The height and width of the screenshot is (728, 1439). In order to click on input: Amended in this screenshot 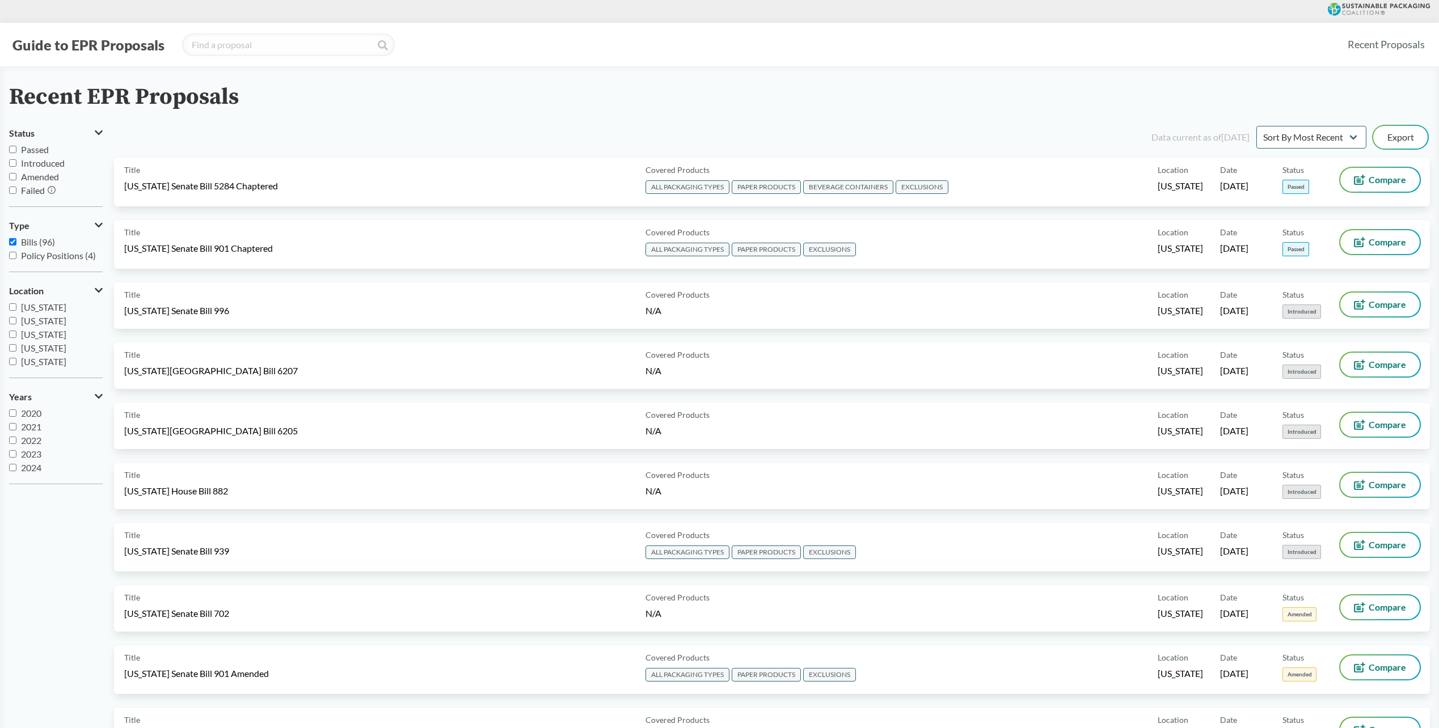, I will do `click(12, 176)`.